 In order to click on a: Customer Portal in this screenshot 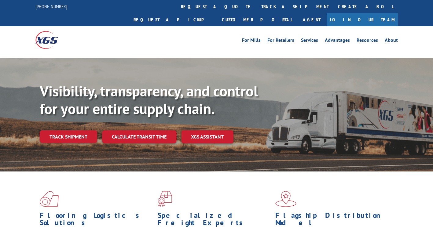, I will do `click(257, 20)`.